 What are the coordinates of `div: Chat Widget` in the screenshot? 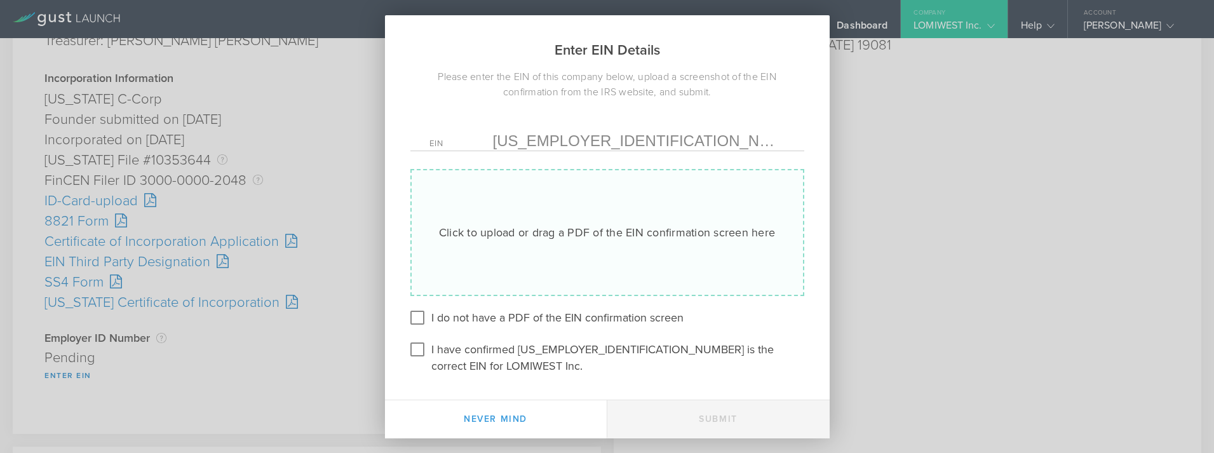 It's located at (1182, 422).